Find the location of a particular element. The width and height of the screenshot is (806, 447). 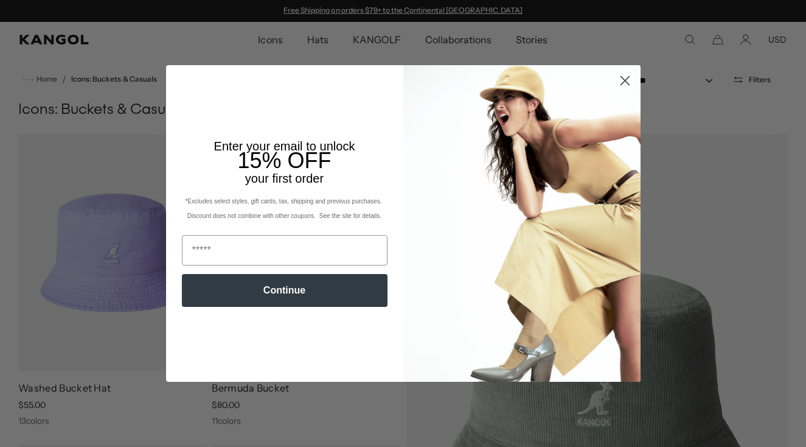

button: Close dialog is located at coordinates (625, 80).